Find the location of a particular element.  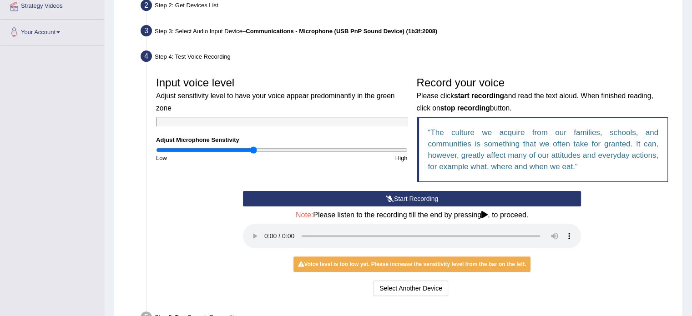

button: Start Recording is located at coordinates (412, 199).